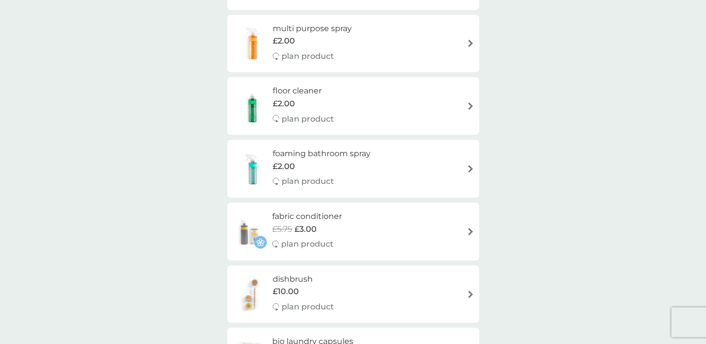  Describe the element at coordinates (305, 229) in the screenshot. I see `span: £3.00` at that location.